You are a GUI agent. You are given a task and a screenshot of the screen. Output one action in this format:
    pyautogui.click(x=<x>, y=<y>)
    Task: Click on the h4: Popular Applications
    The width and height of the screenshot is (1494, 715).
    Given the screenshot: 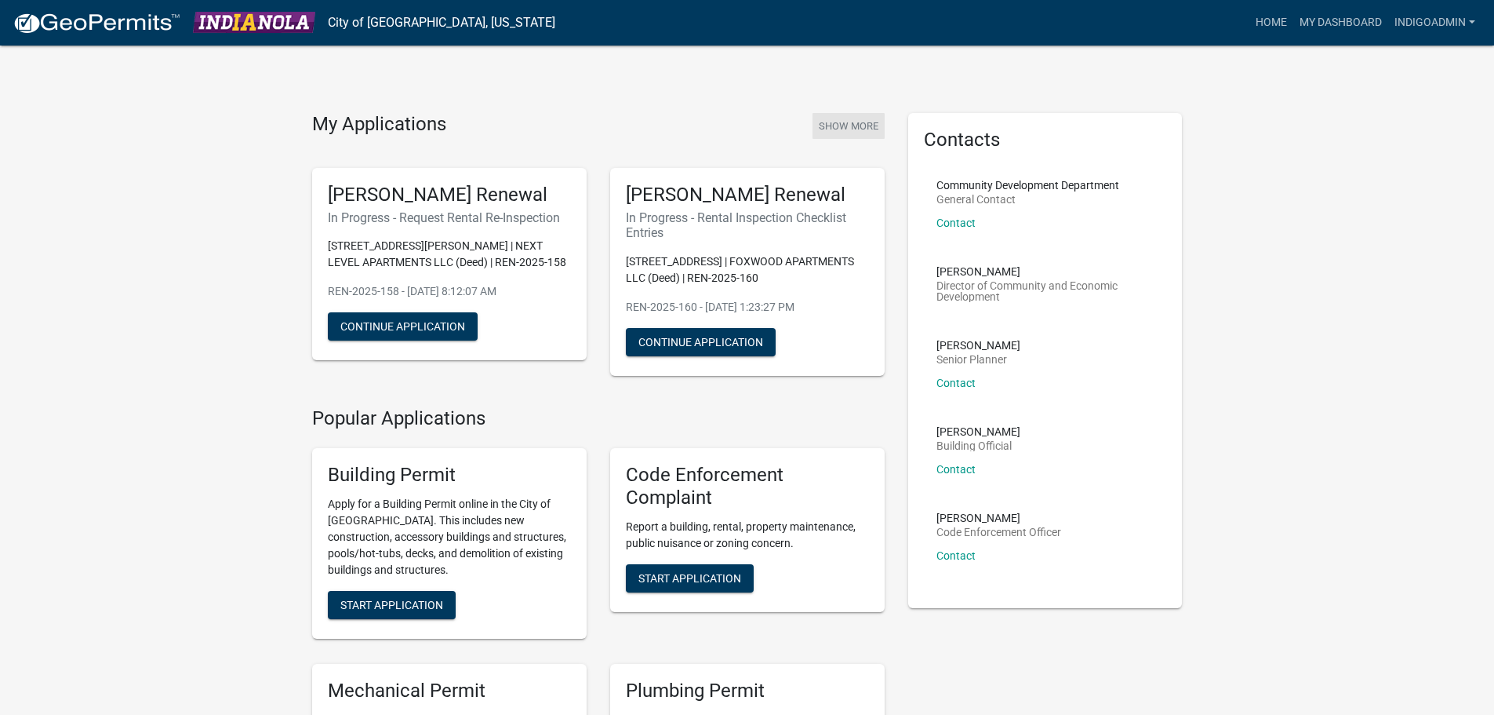 What is the action you would take?
    pyautogui.click(x=599, y=418)
    